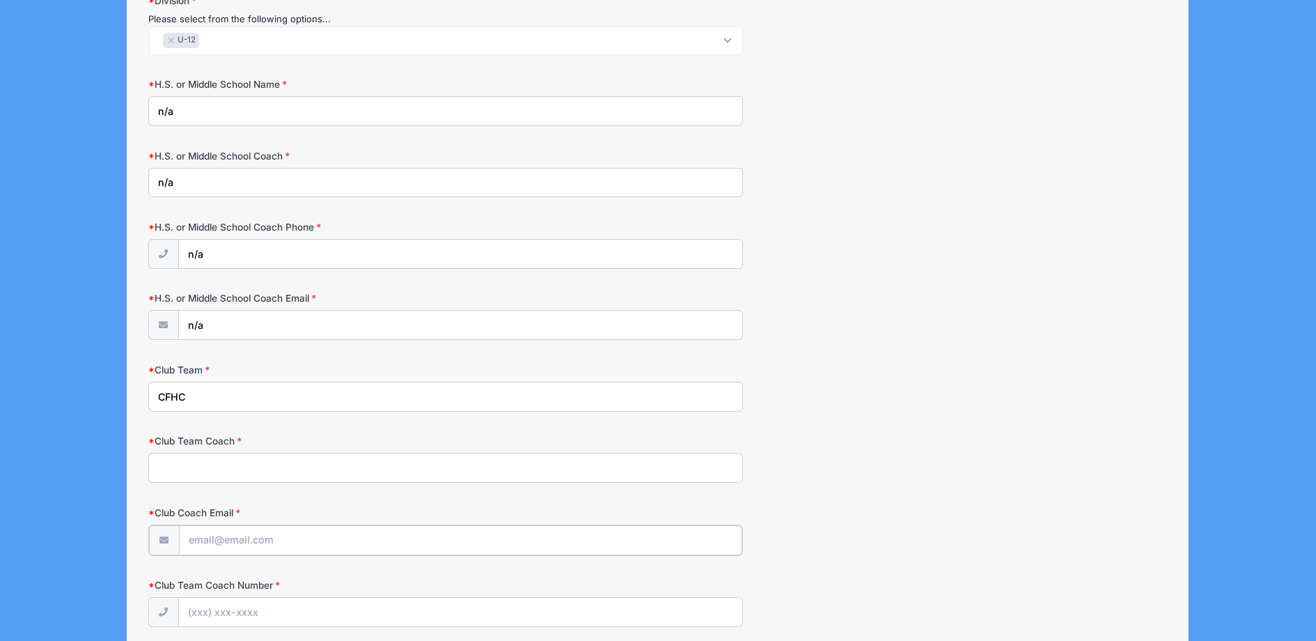  I want to click on label: H.S. or Middle School Coach Email, so click(318, 298).